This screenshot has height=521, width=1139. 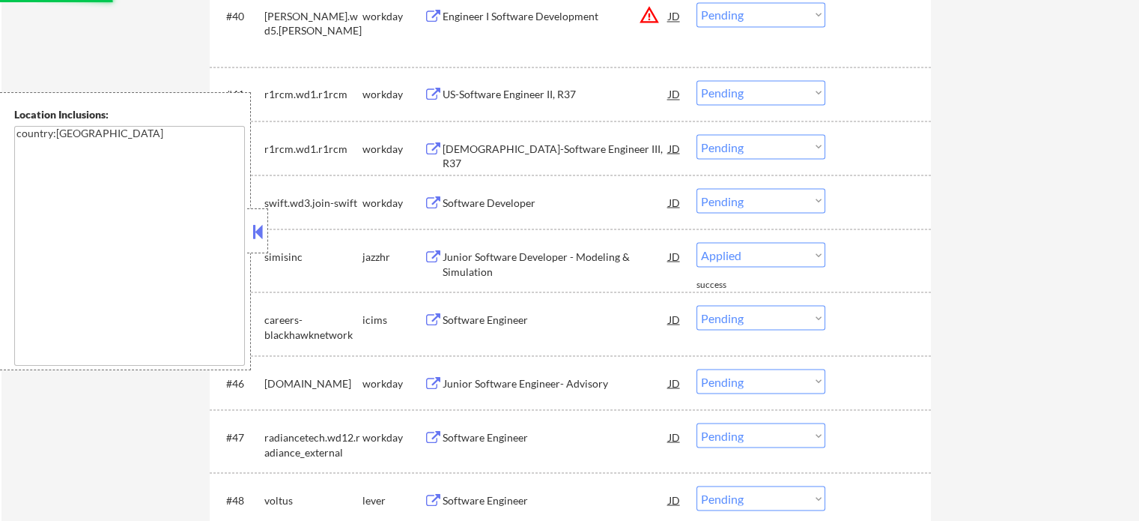 I want to click on div: US-Software Engineer II, R37, so click(x=556, y=94).